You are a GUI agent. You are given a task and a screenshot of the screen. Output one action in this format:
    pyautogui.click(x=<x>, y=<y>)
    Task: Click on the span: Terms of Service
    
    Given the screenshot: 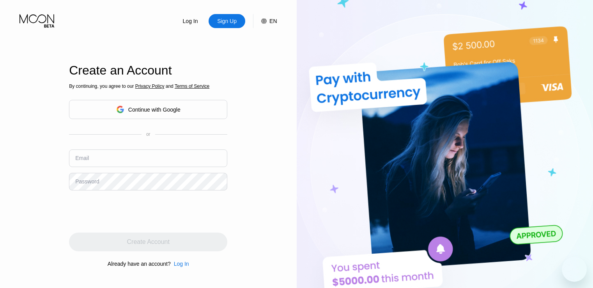 What is the action you would take?
    pyautogui.click(x=192, y=86)
    